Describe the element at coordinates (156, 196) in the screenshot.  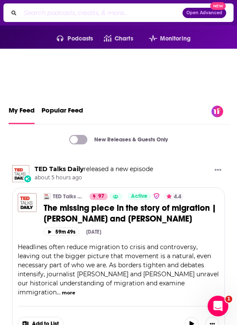
I see `img: verified Badge` at that location.